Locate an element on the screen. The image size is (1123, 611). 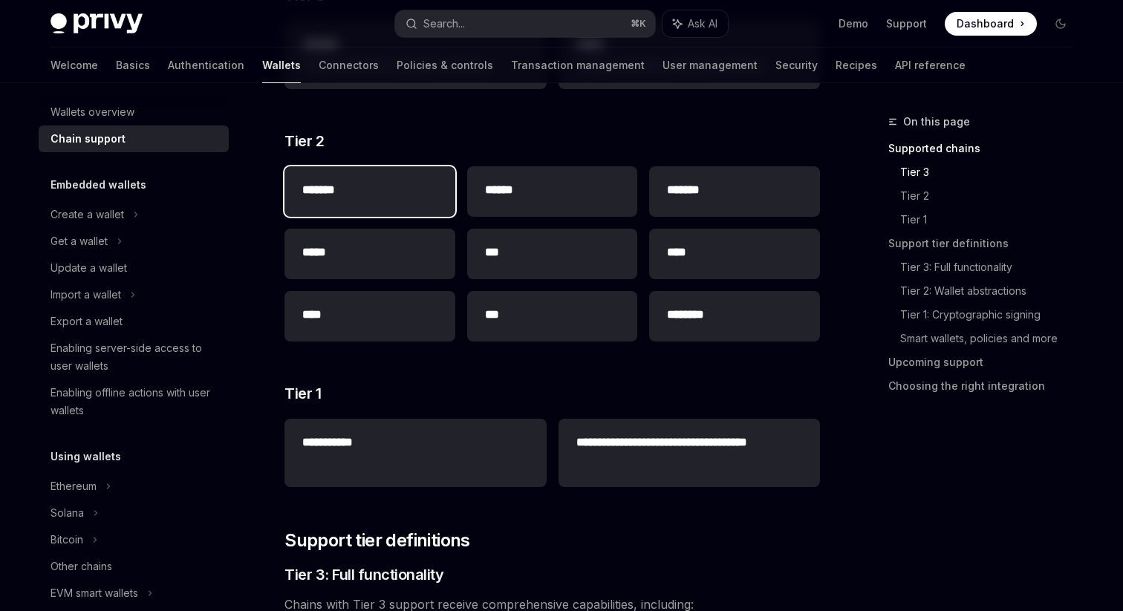
button: Toggle dark mode is located at coordinates (1061, 24).